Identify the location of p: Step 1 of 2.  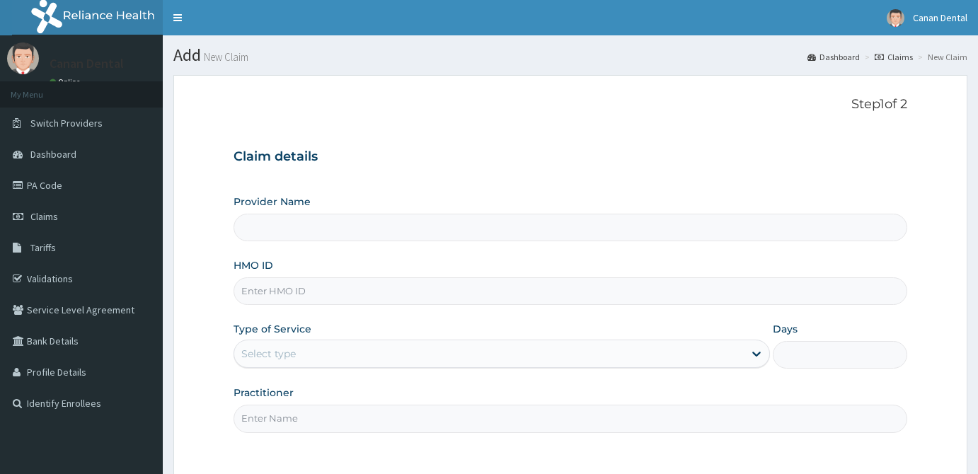
(570, 105).